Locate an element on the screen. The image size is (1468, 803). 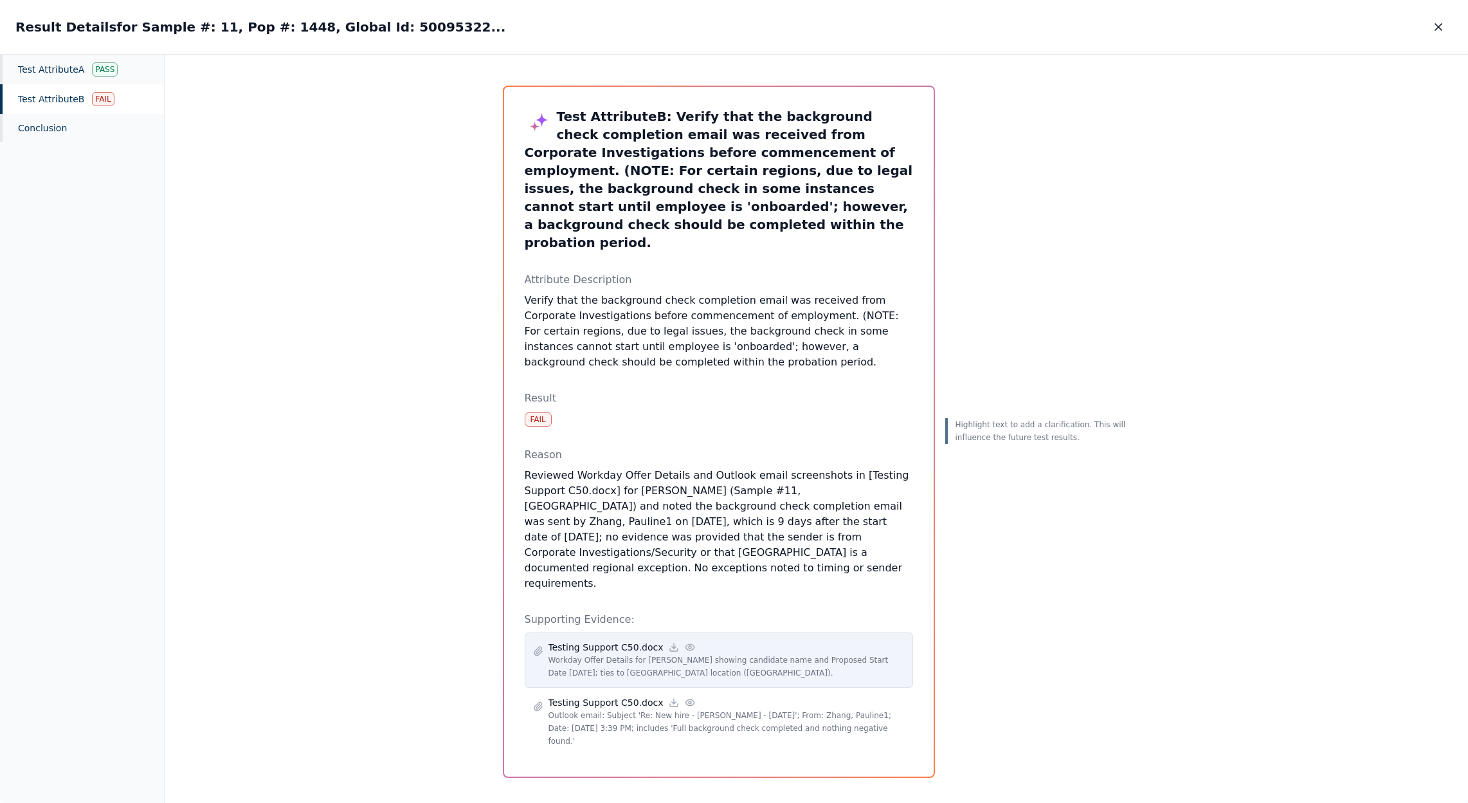
h3: Test Attribute B : Verify that the background check completion email was received from Corporate ... is located at coordinates (719, 179).